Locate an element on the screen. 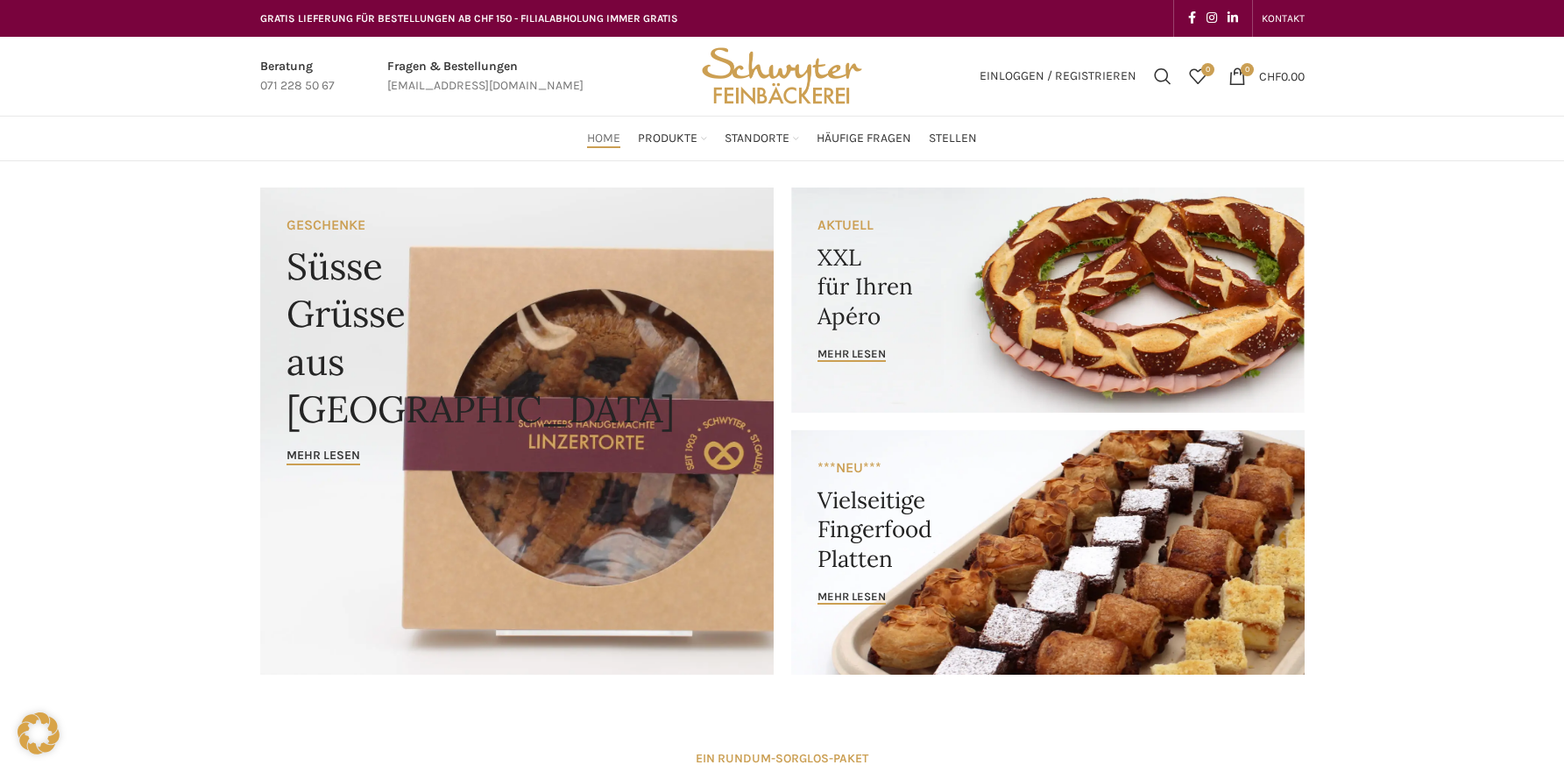 The width and height of the screenshot is (1564, 772). a: Stellen is located at coordinates (952, 138).